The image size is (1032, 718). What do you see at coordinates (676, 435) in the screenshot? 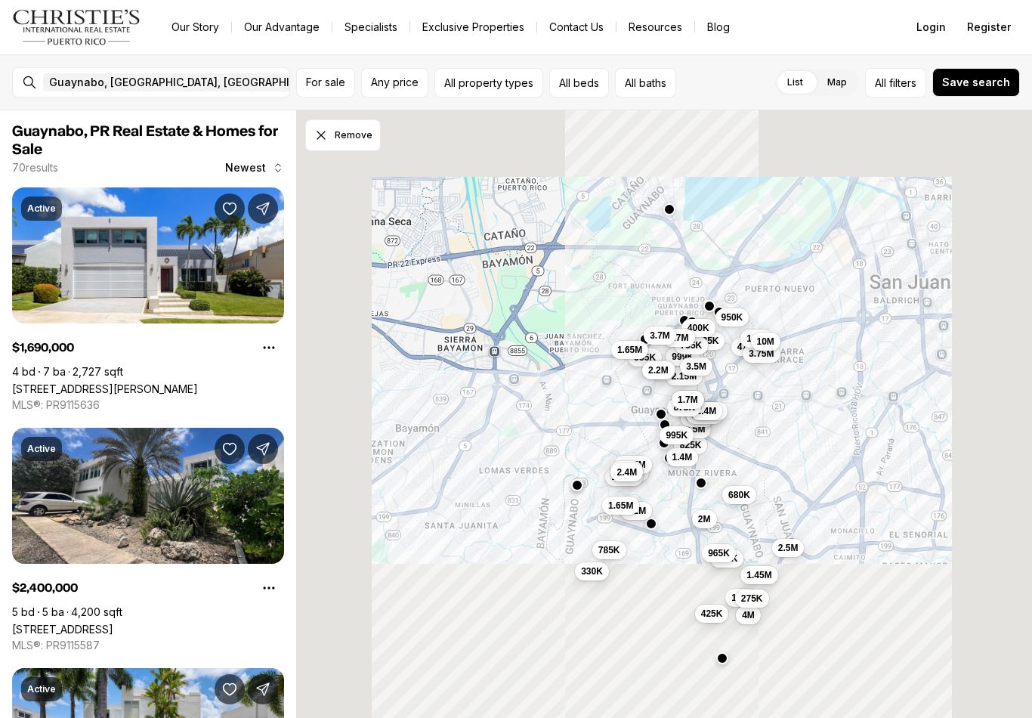
I see `button: 995K` at bounding box center [676, 435].